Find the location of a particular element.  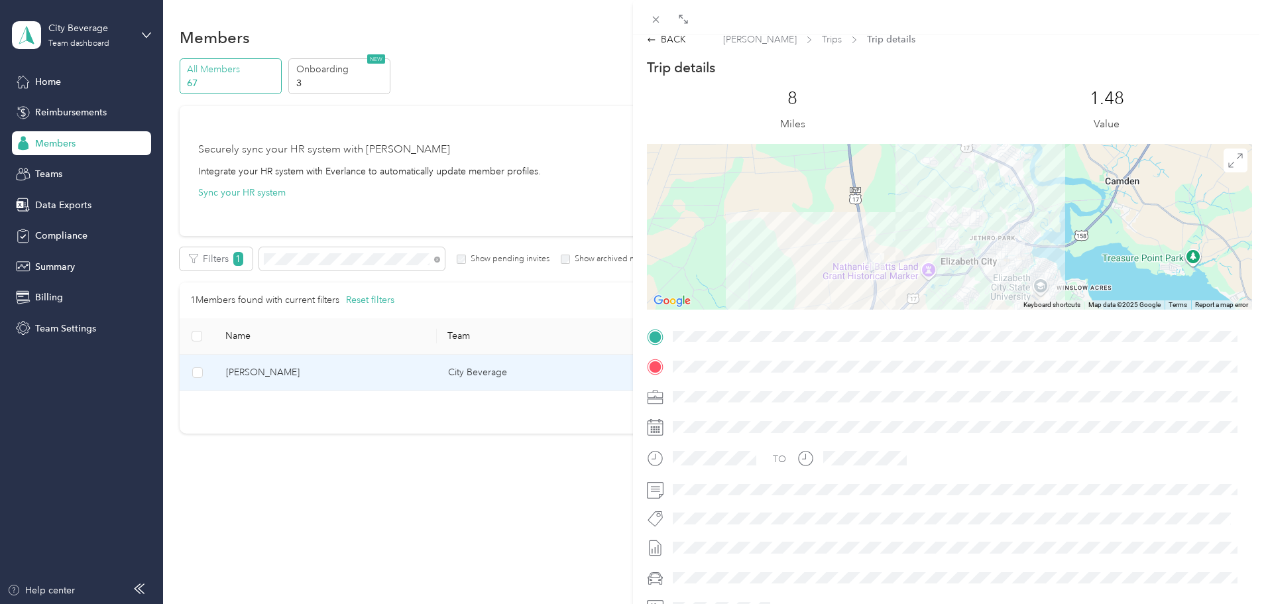

p: Value is located at coordinates (1106, 124).